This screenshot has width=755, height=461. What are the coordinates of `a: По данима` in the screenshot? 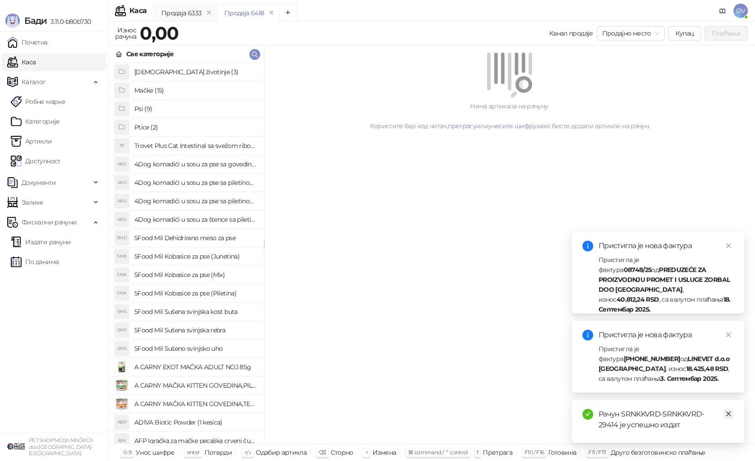 It's located at (35, 262).